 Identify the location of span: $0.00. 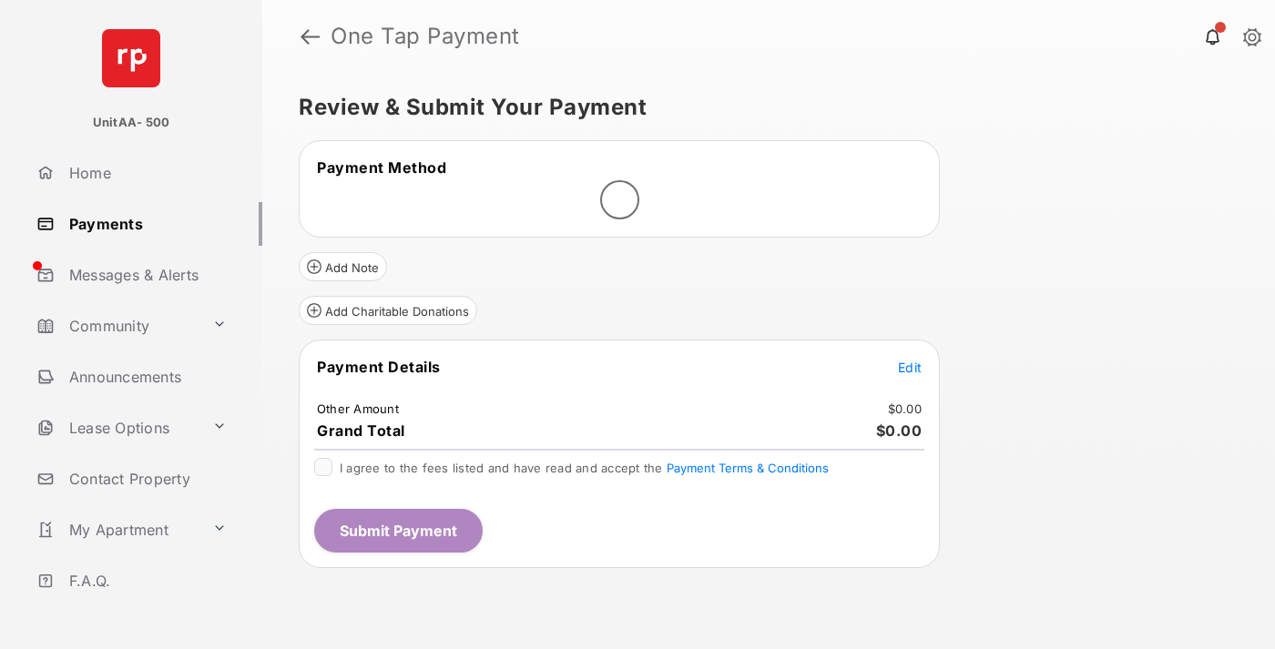
(899, 431).